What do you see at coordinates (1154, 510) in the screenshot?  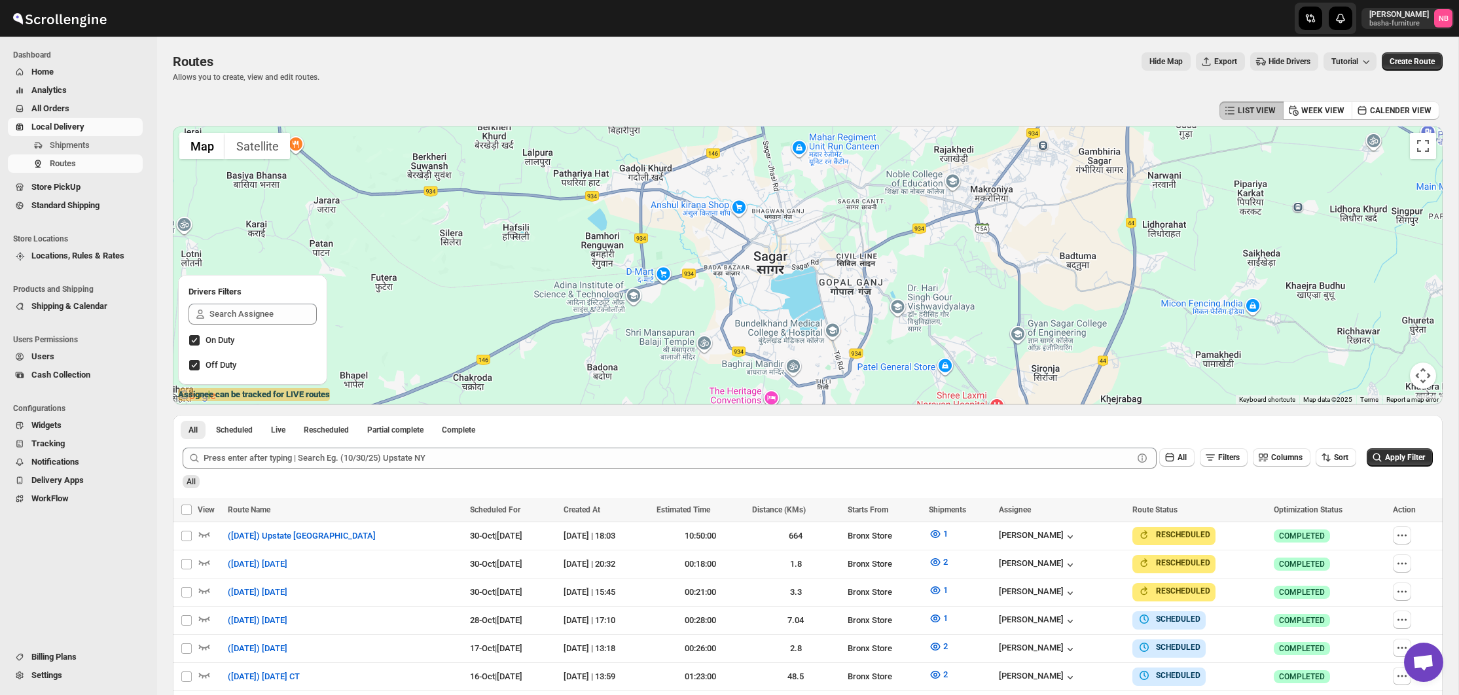 I see `span: Route Status` at bounding box center [1154, 510].